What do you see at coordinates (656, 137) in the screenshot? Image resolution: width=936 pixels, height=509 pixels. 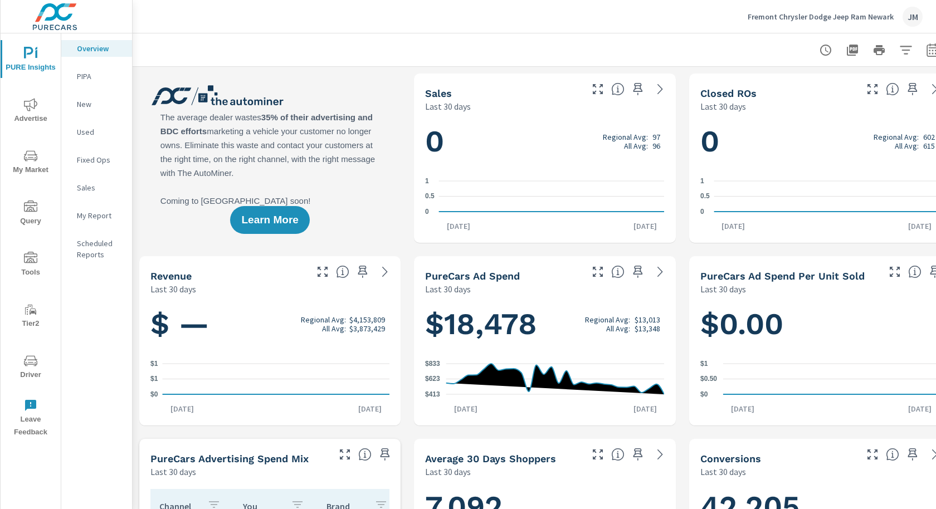 I see `p: 97` at bounding box center [656, 137].